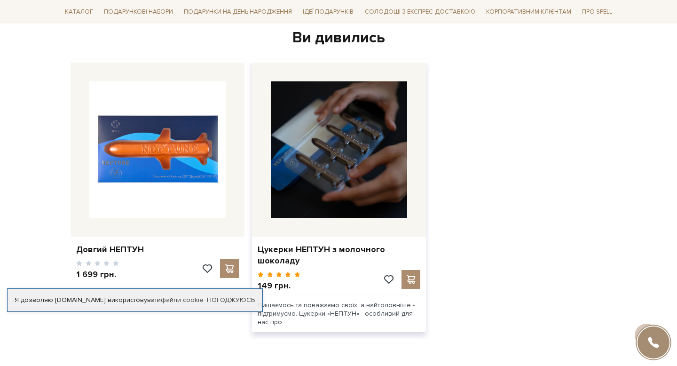 Image resolution: width=677 pixels, height=366 pixels. I want to click on span: Про Spell, so click(597, 12).